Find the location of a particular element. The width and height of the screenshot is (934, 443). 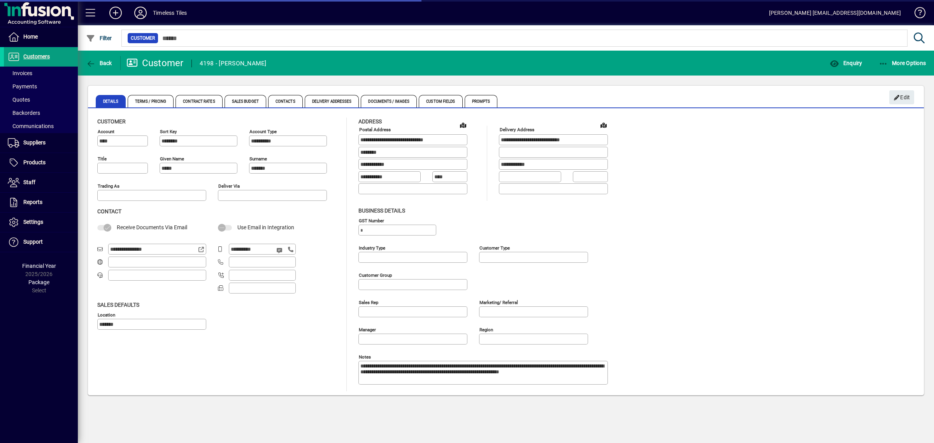

mat-label: Deliver via is located at coordinates (229, 186).